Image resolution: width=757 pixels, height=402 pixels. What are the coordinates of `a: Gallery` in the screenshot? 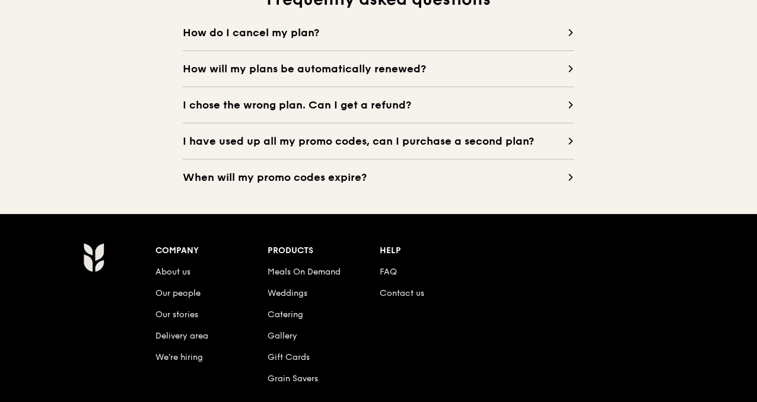 It's located at (282, 336).